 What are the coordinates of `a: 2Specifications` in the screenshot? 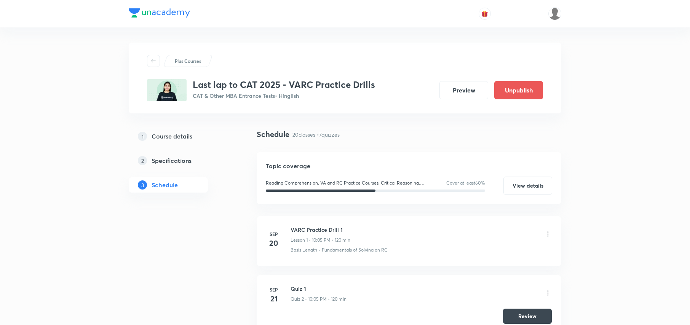 It's located at (180, 161).